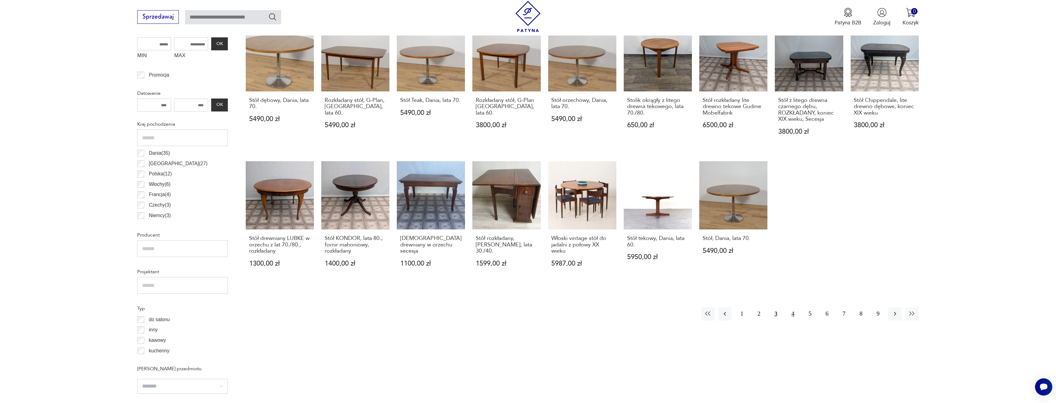 This screenshot has height=403, width=1056. I want to click on a: Ikona medaluPatyna B2B, so click(848, 17).